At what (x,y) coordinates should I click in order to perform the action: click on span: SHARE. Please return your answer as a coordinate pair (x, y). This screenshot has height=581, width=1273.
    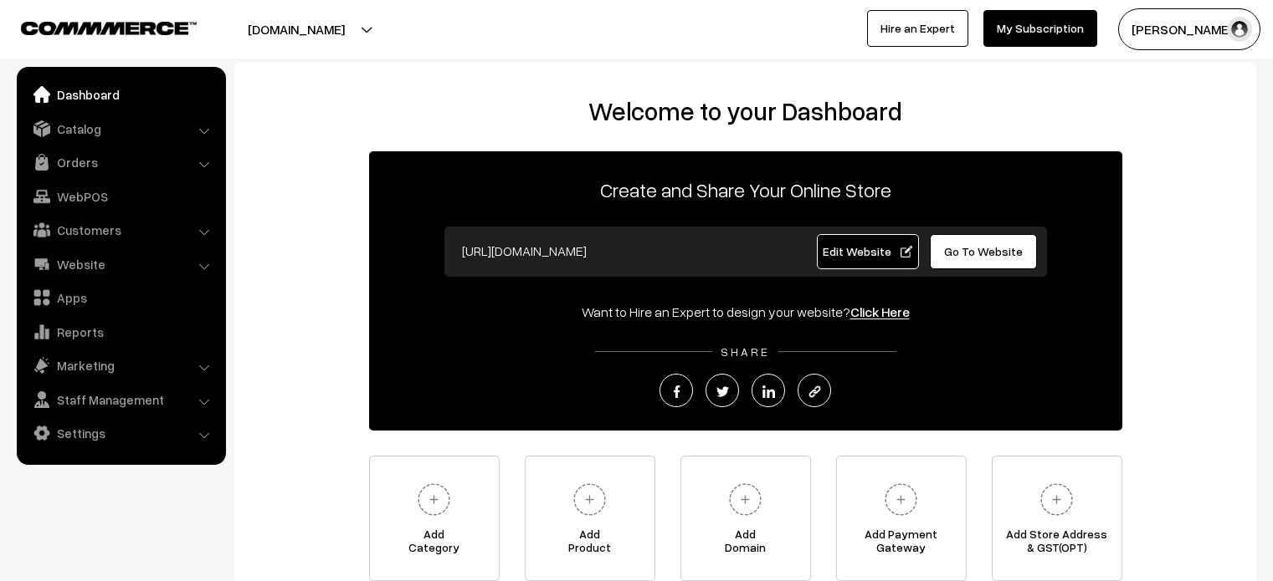
    Looking at the image, I should click on (745, 351).